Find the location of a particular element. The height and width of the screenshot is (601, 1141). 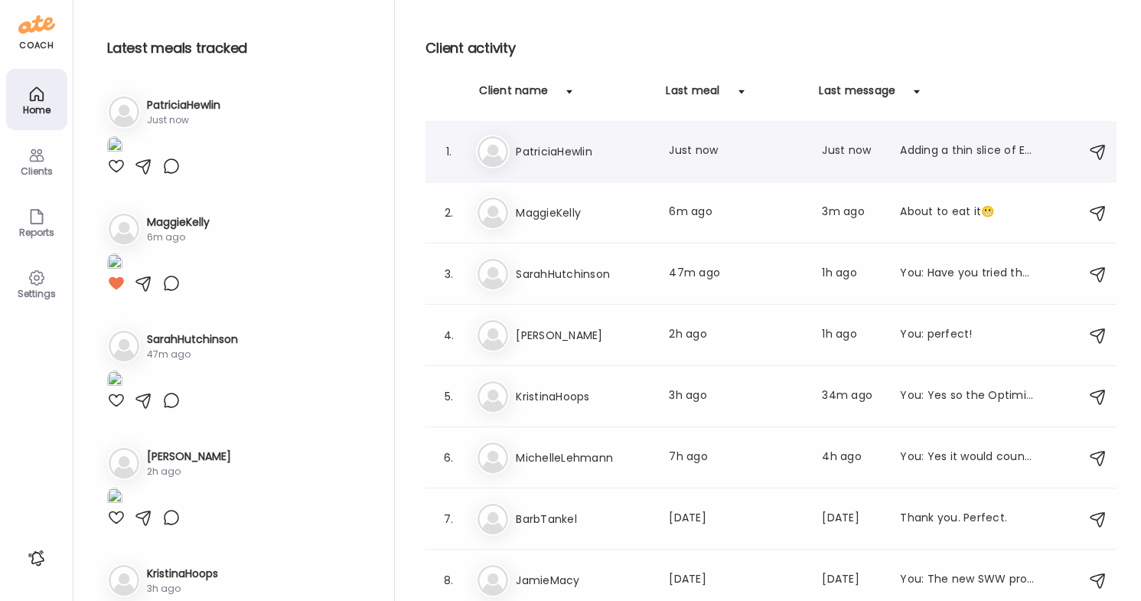

div: You: perfect! is located at coordinates (967, 335).